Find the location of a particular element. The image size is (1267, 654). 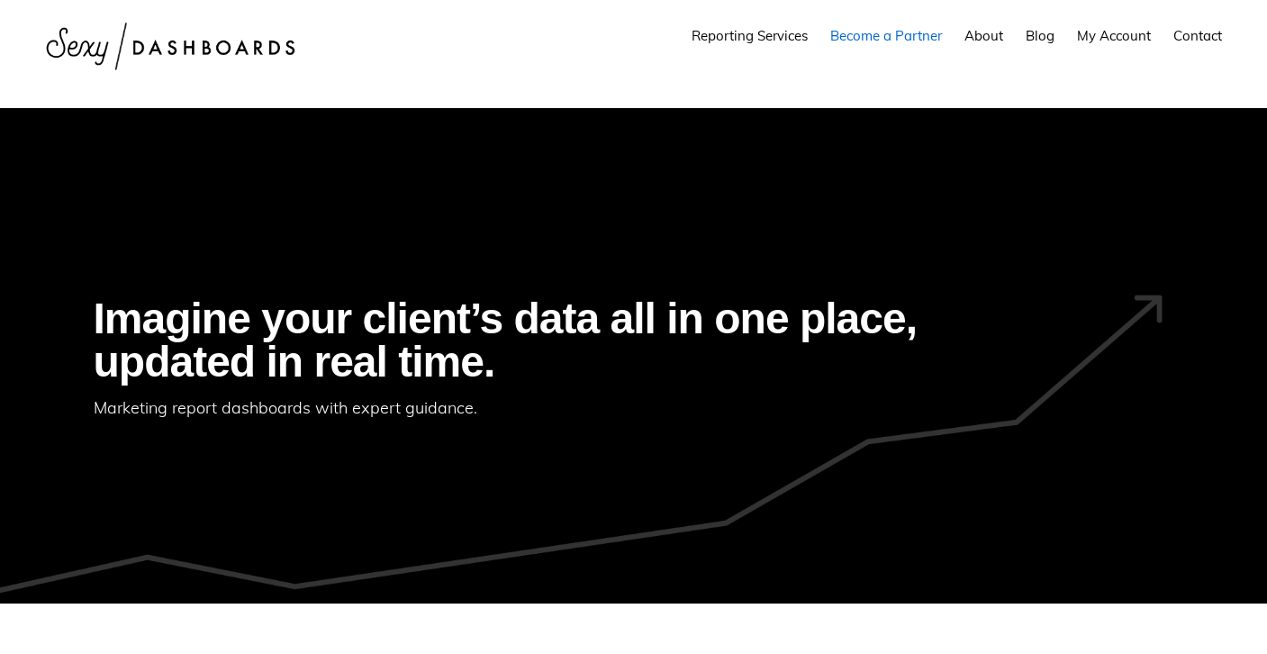

img: Sexy Dashboards is located at coordinates (171, 46).